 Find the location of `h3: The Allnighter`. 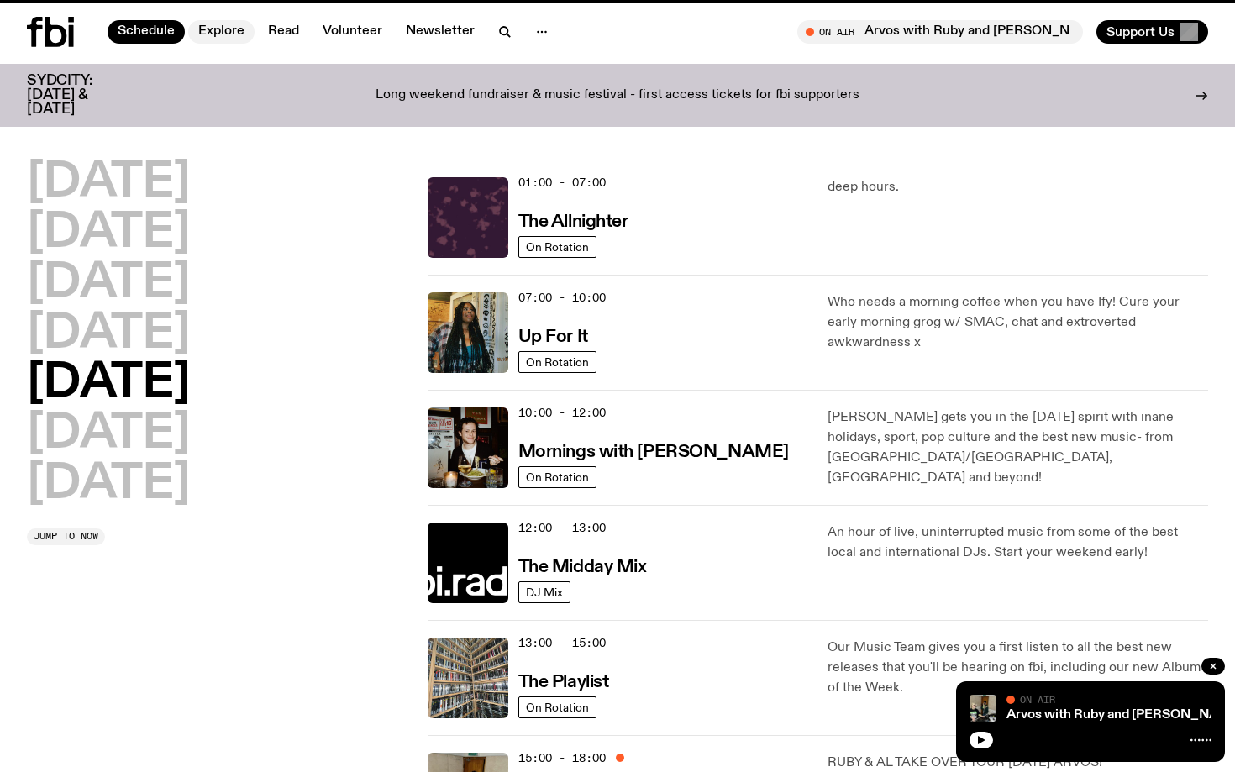

h3: The Allnighter is located at coordinates (573, 222).